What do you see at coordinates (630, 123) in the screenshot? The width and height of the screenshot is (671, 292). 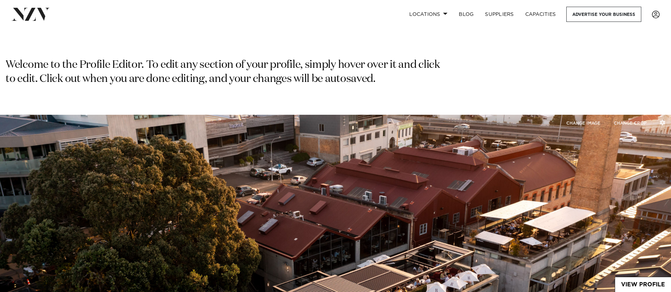 I see `button: CHANGE CROP` at bounding box center [630, 123].